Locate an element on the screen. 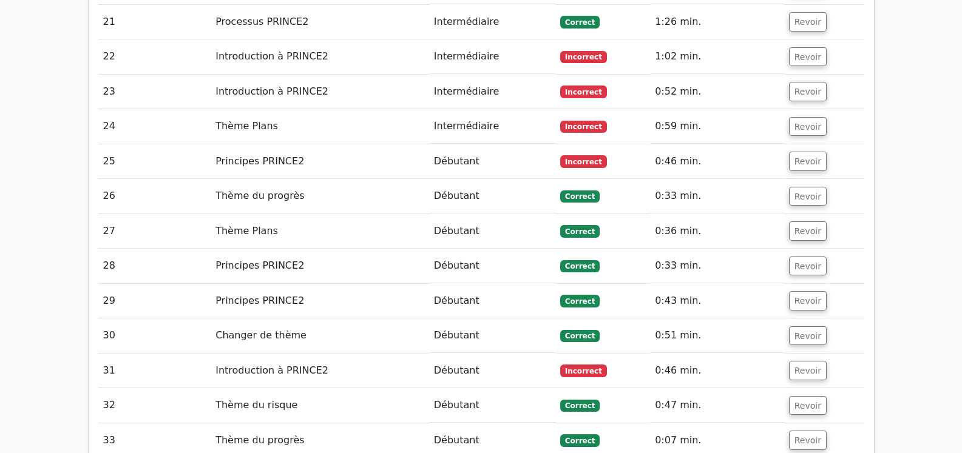 This screenshot has height=453, width=962. font: 23 is located at coordinates (109, 91).